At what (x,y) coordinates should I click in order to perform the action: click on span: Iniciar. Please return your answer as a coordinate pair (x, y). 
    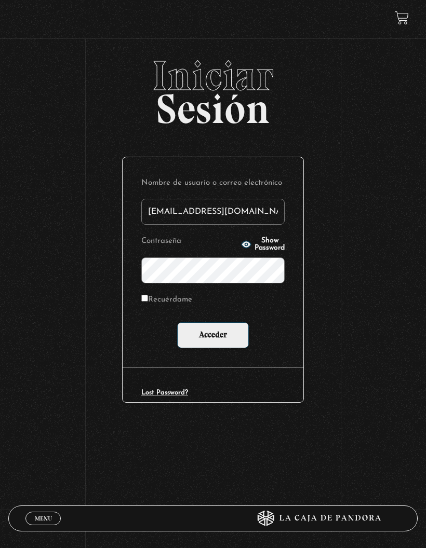
    Looking at the image, I should click on (212, 76).